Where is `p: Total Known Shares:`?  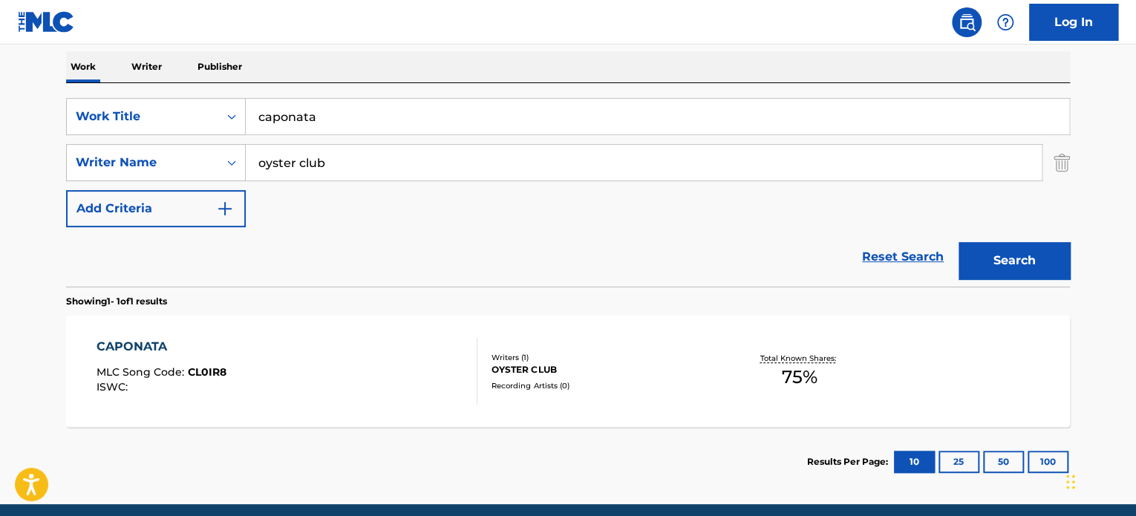
p: Total Known Shares: is located at coordinates (799, 358).